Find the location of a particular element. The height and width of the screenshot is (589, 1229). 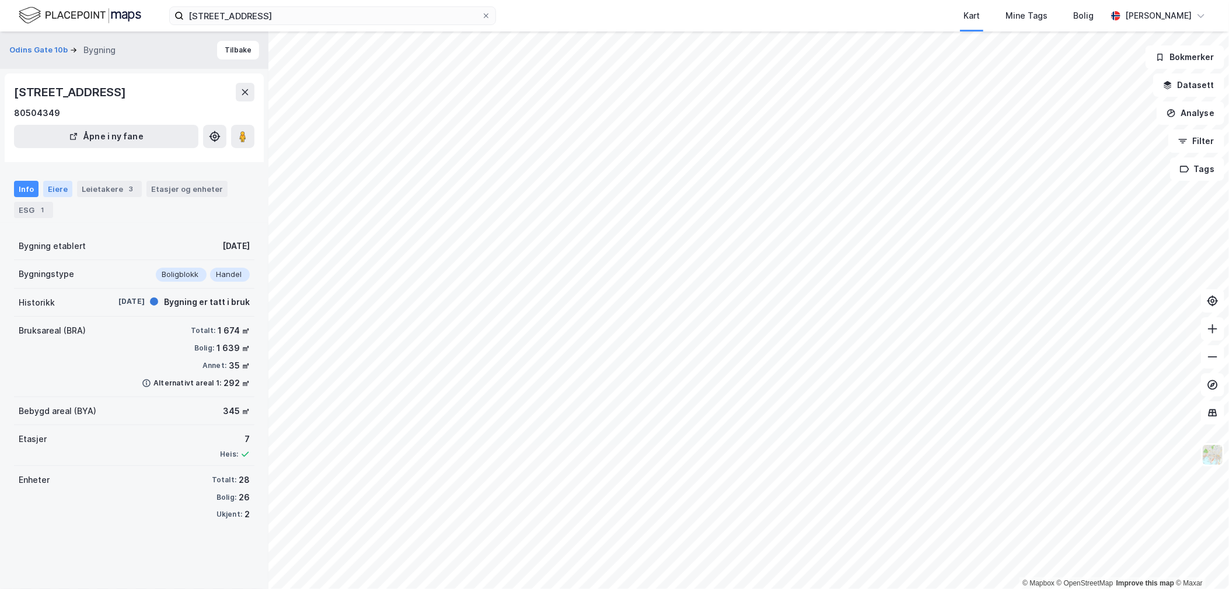

button: Datasett is located at coordinates (1188, 85).